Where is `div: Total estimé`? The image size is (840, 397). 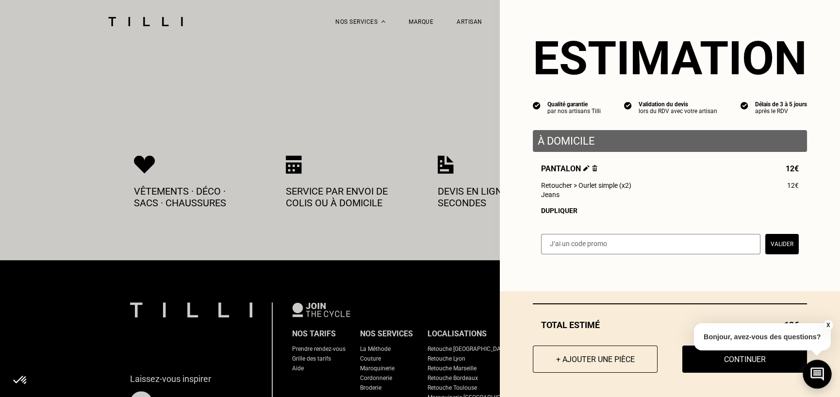 div: Total estimé is located at coordinates (670, 325).